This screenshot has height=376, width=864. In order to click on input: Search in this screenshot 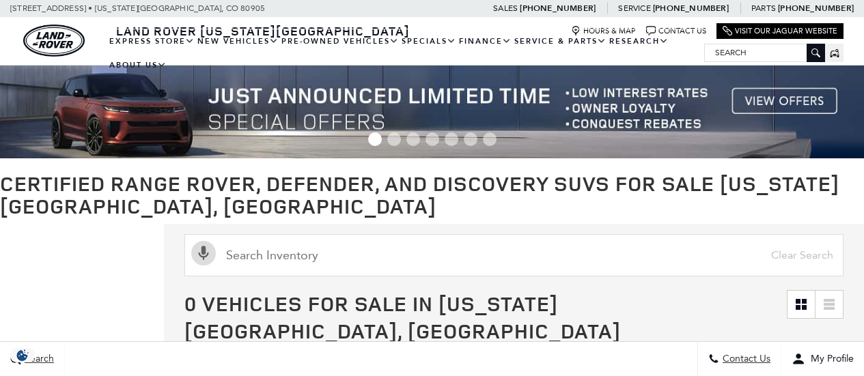, I will do `click(765, 53)`.